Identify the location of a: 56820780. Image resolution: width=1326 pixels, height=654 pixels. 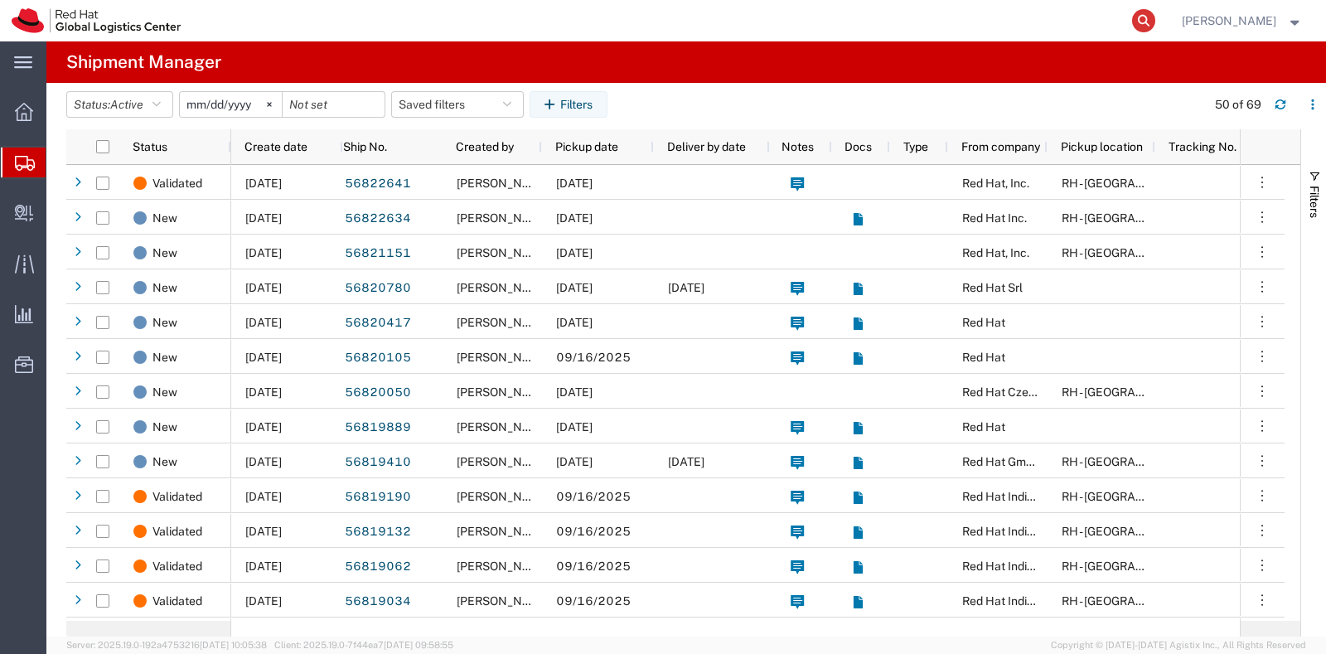
(378, 288).